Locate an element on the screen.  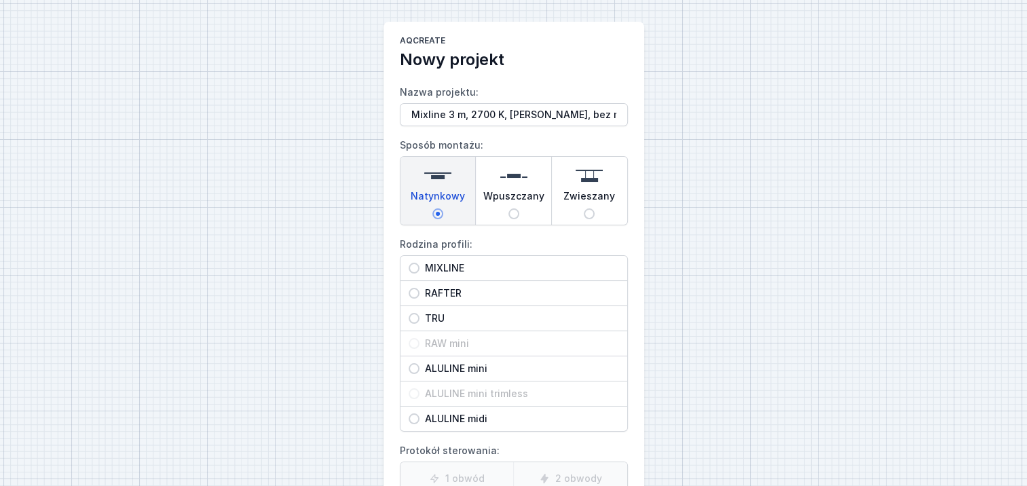
input: Nazwa projektu: is located at coordinates (514, 115).